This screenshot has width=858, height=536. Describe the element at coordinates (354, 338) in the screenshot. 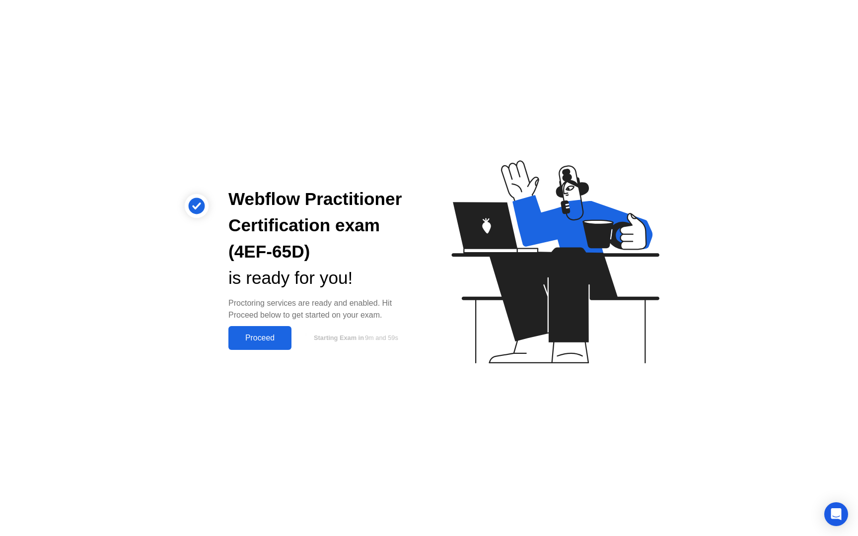

I see `button: Starting Exam in9m and 59s` at that location.